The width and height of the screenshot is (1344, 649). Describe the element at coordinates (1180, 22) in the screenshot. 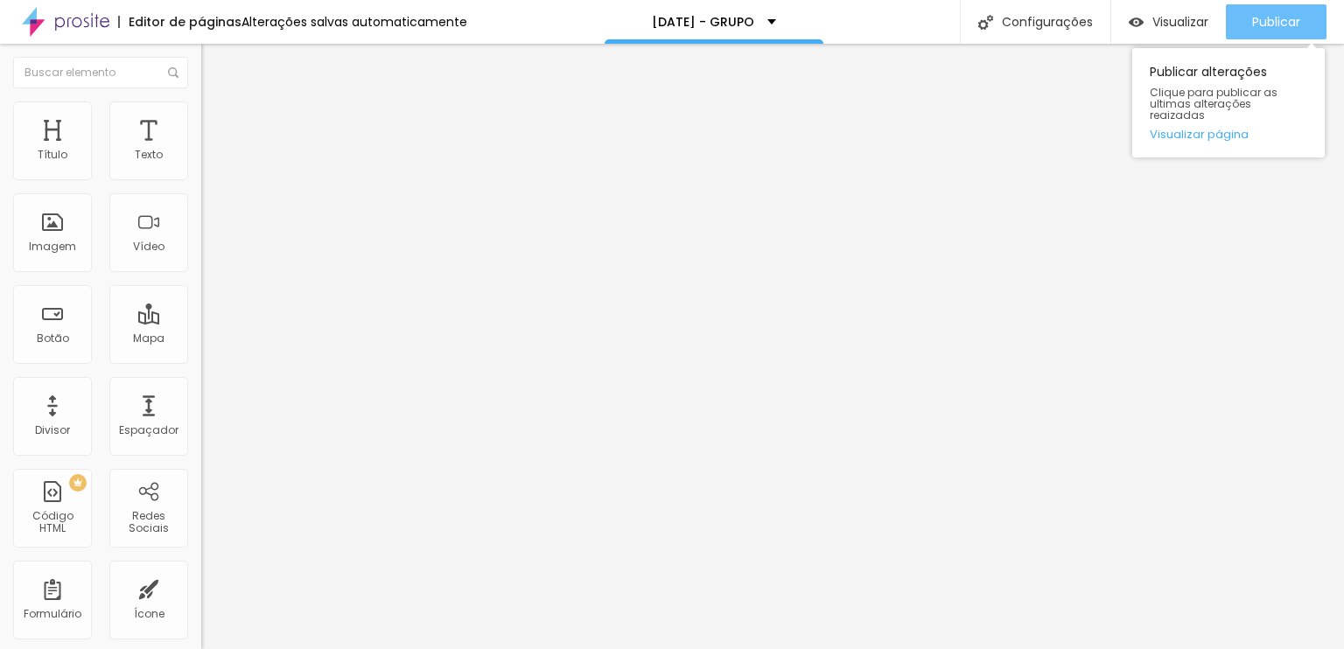

I see `span: Visualizar` at that location.